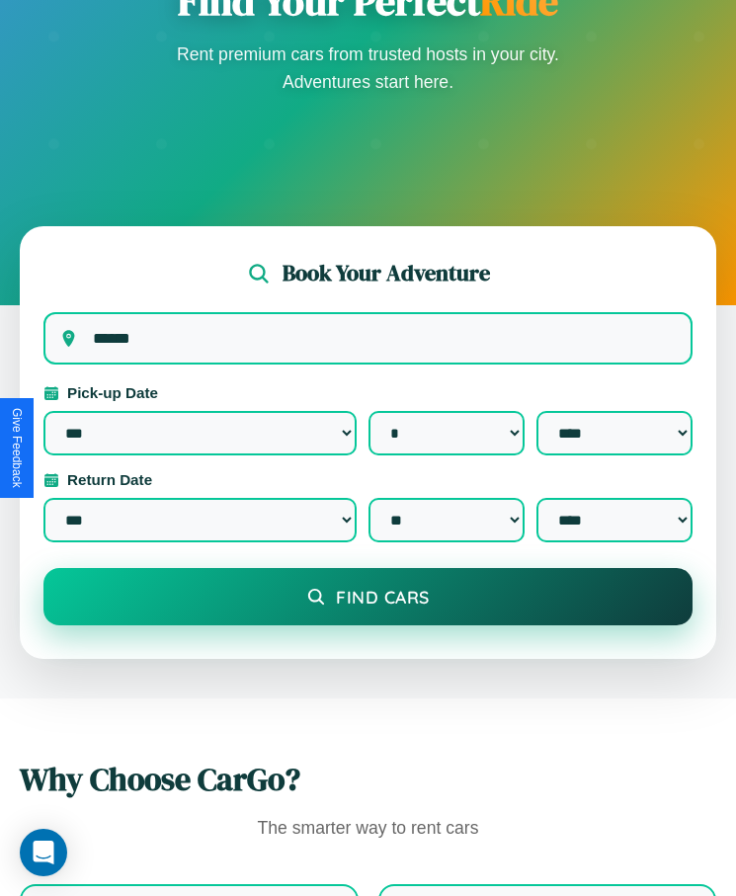 The image size is (736, 896). Describe the element at coordinates (368, 479) in the screenshot. I see `label: Return Date` at that location.